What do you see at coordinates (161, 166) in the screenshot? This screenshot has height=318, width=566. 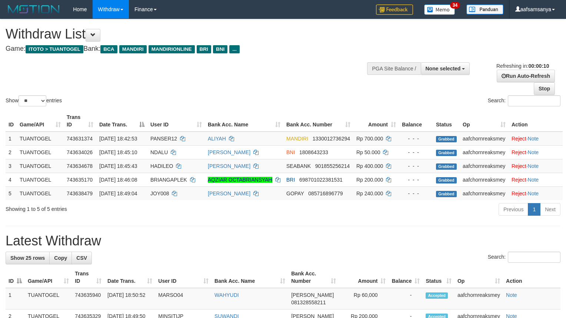 I see `span: HADILEO` at bounding box center [161, 166].